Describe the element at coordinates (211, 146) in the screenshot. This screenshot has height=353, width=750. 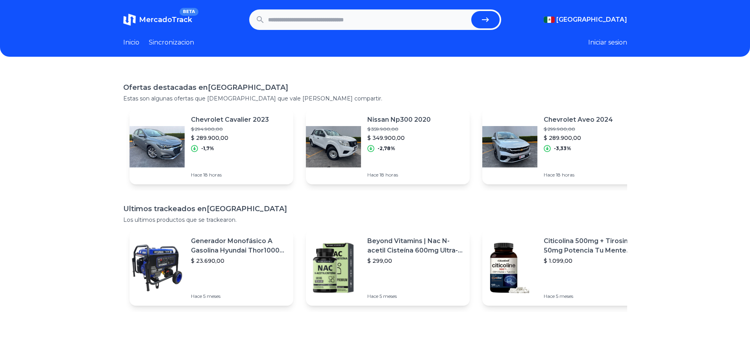
I see `a: Featured imageChevrolet Cavalier 2023$ 294.900,00$ 289.900,00-1,7%Hace 18 horas` at that location.